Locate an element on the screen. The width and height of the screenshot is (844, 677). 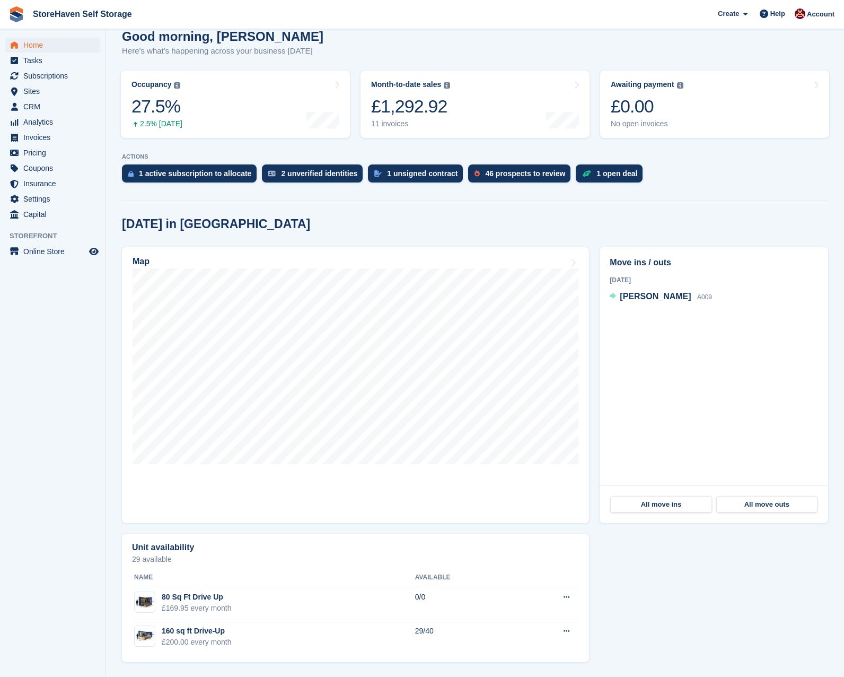
td: 0/0 is located at coordinates (466, 603).